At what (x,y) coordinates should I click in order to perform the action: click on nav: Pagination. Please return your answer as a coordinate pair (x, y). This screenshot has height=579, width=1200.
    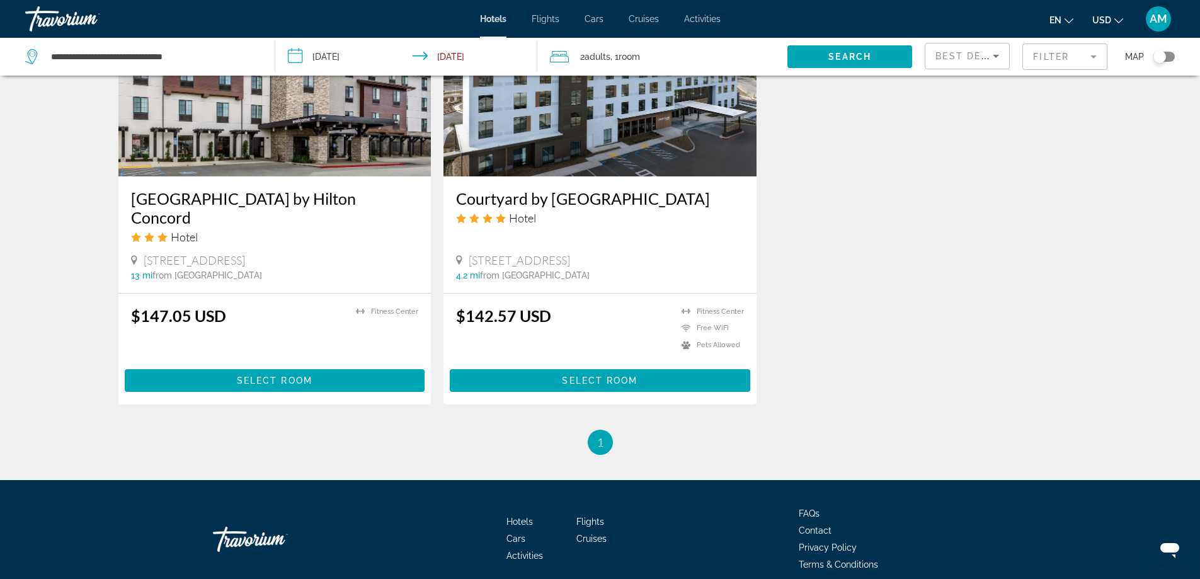
    Looking at the image, I should click on (600, 442).